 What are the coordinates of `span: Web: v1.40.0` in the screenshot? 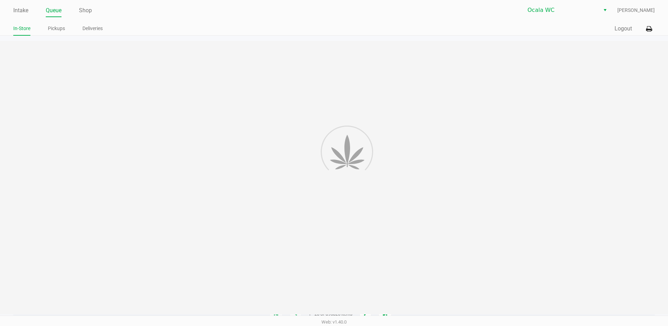 It's located at (334, 321).